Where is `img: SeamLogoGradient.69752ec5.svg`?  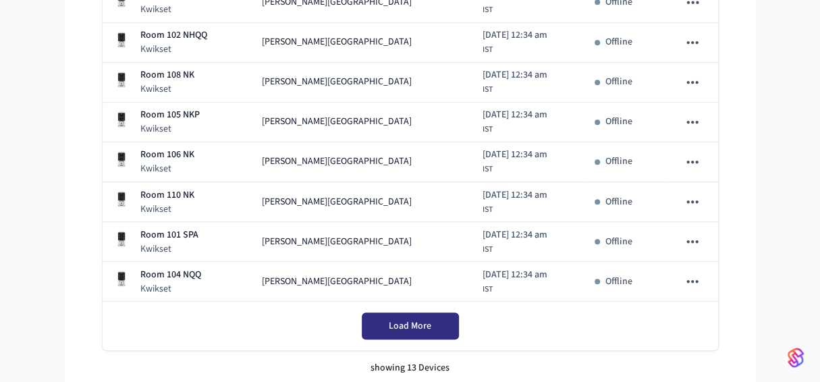
img: SeamLogoGradient.69752ec5.svg is located at coordinates (796, 358).